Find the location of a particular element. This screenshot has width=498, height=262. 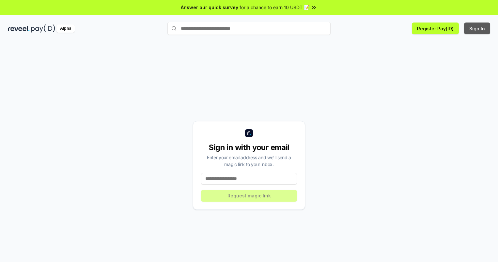

span: Answer our quick survey is located at coordinates (210, 7).